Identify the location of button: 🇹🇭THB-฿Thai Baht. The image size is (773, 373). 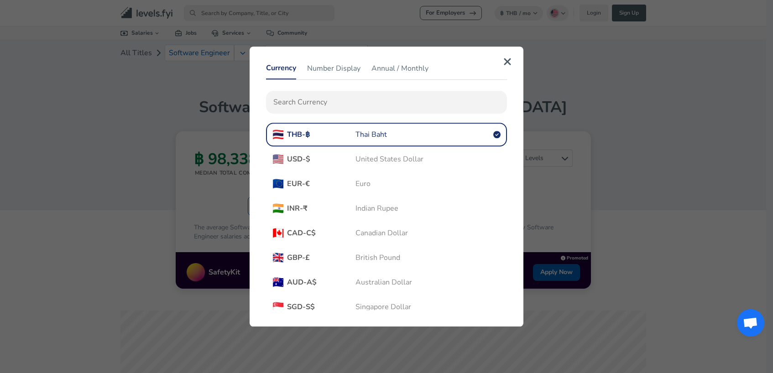
(387, 135).